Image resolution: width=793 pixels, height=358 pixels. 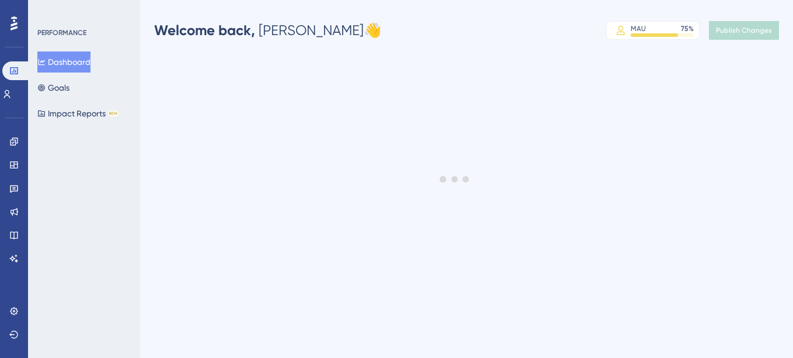 I want to click on button: Goals, so click(x=53, y=88).